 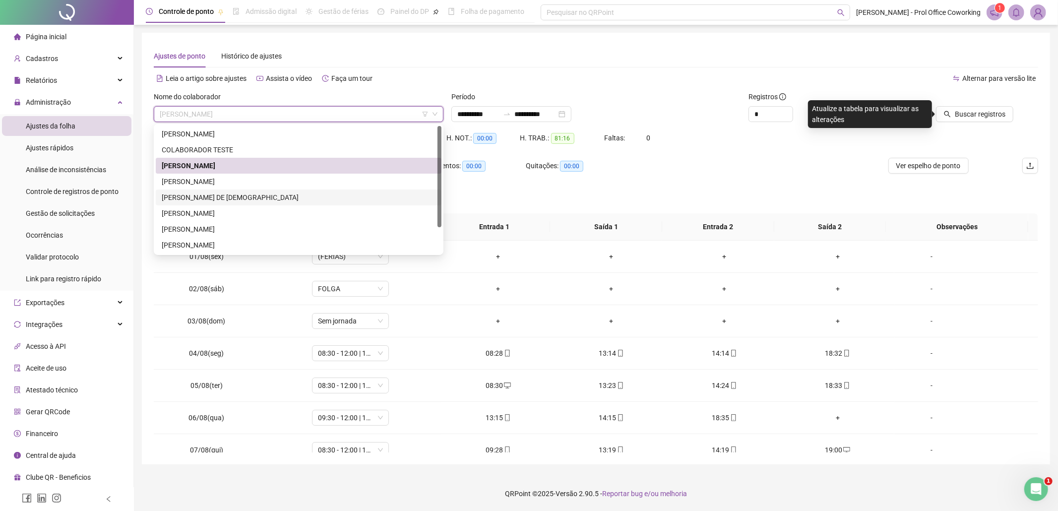 What do you see at coordinates (957, 227) in the screenshot?
I see `th: Observações` at bounding box center [957, 227].